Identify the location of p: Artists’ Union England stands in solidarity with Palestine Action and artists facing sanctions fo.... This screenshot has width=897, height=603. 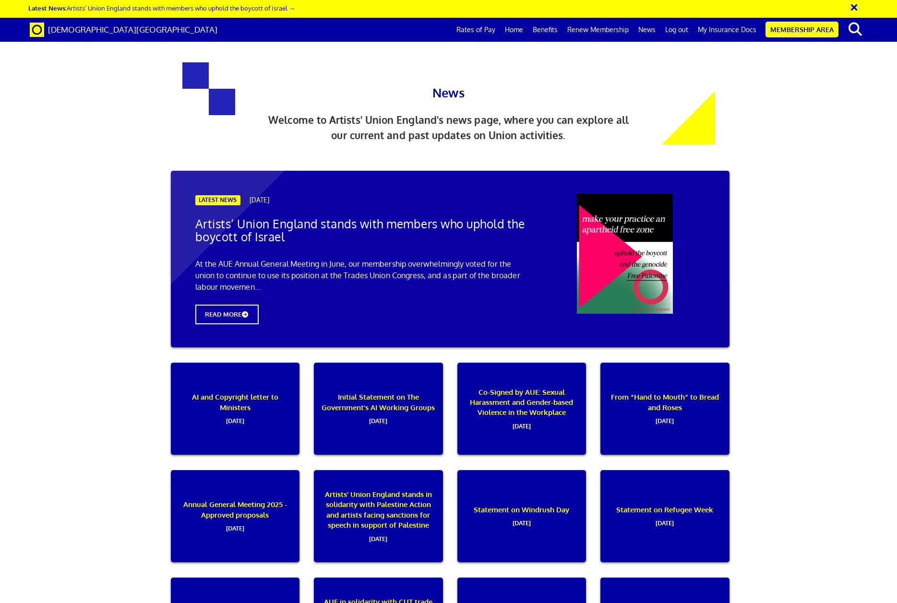
(378, 516).